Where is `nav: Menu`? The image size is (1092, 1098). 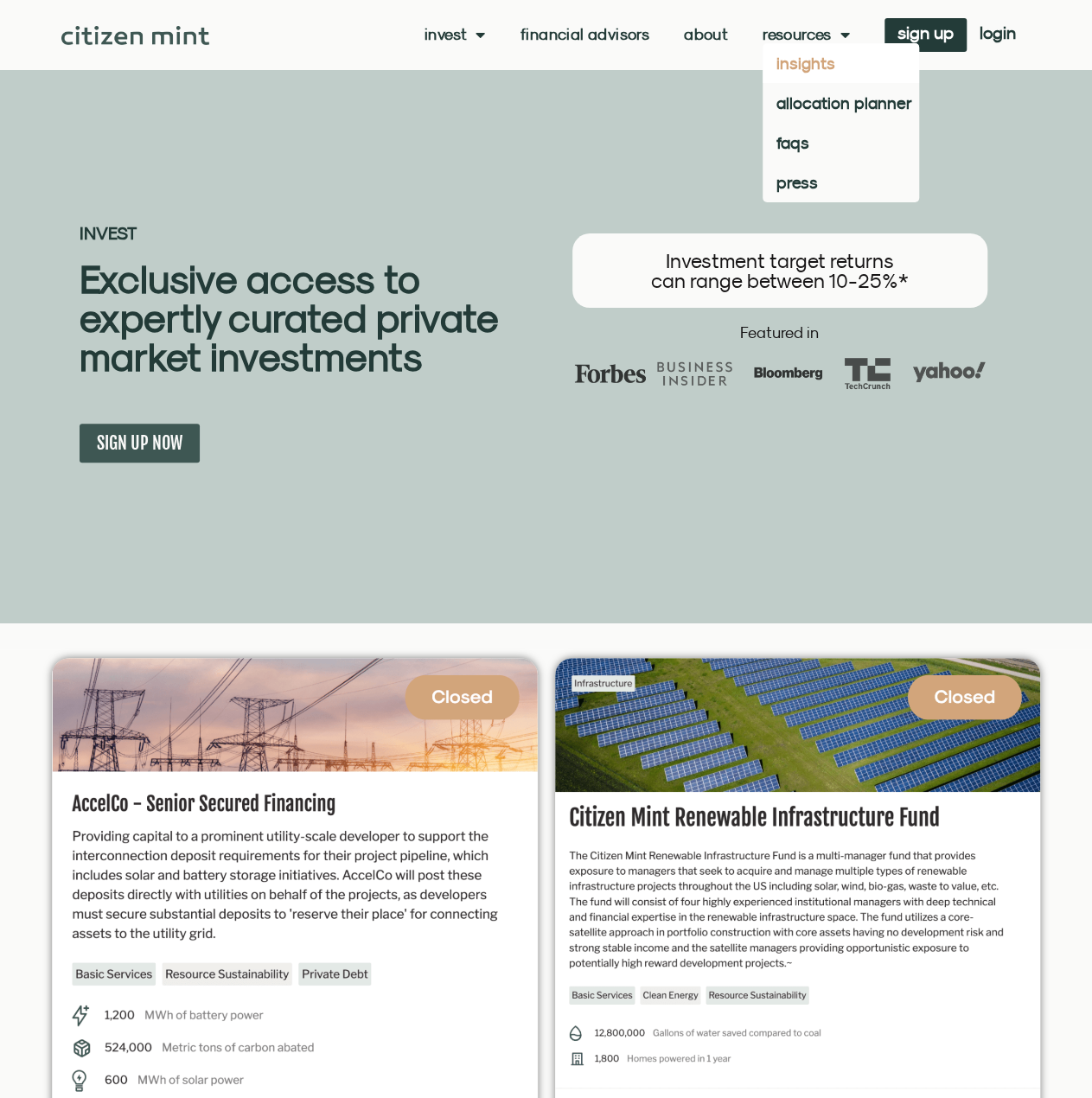
nav: Menu is located at coordinates (638, 34).